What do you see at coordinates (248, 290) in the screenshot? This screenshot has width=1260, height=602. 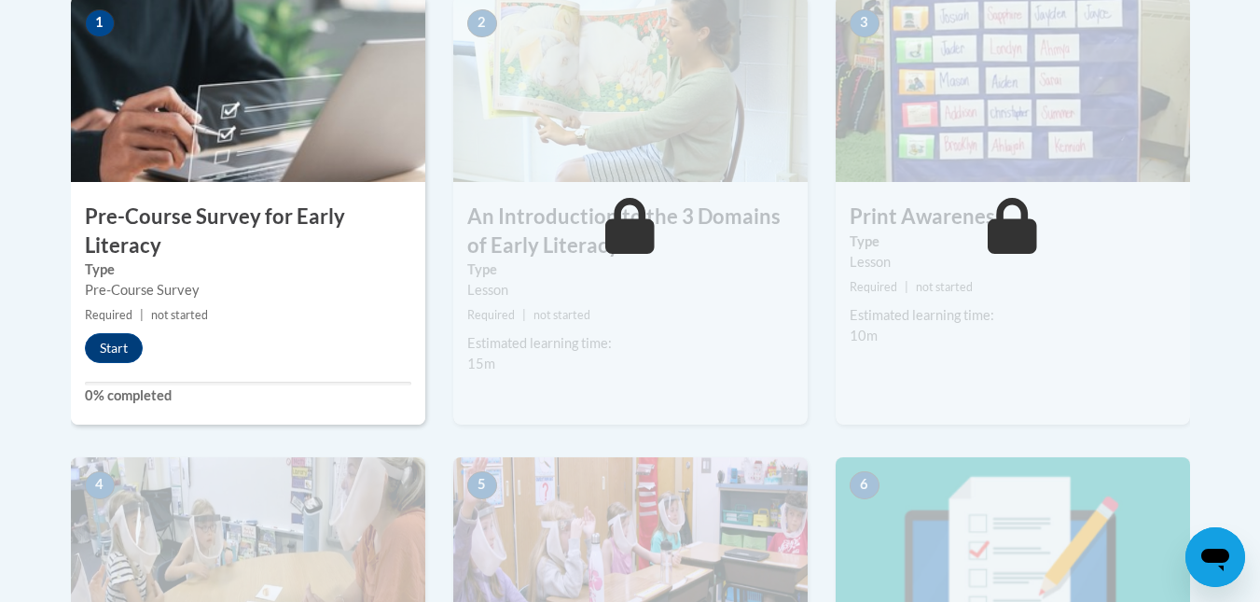 I see `div: Pre-Course Survey` at bounding box center [248, 290].